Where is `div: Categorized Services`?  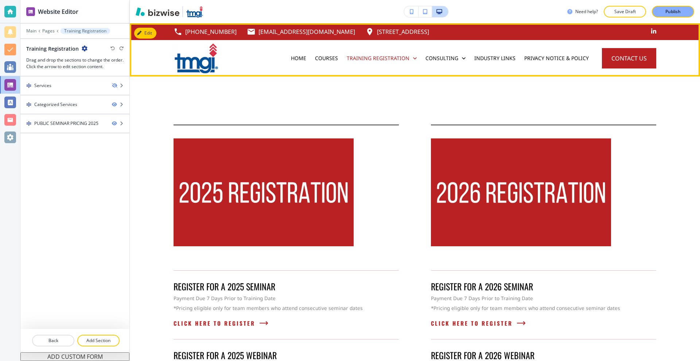
div: Categorized Services is located at coordinates (56, 105).